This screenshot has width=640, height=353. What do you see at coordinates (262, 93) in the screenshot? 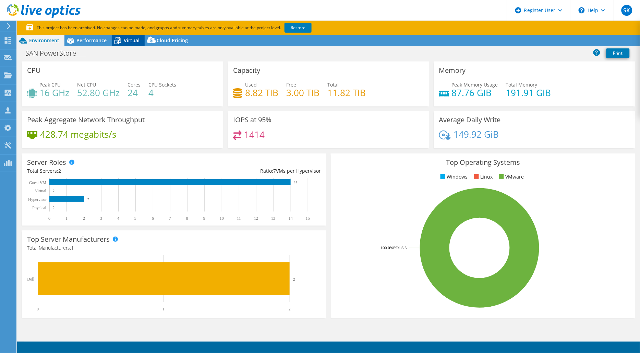
I see `h4: 8.82 TiB` at bounding box center [262, 93].